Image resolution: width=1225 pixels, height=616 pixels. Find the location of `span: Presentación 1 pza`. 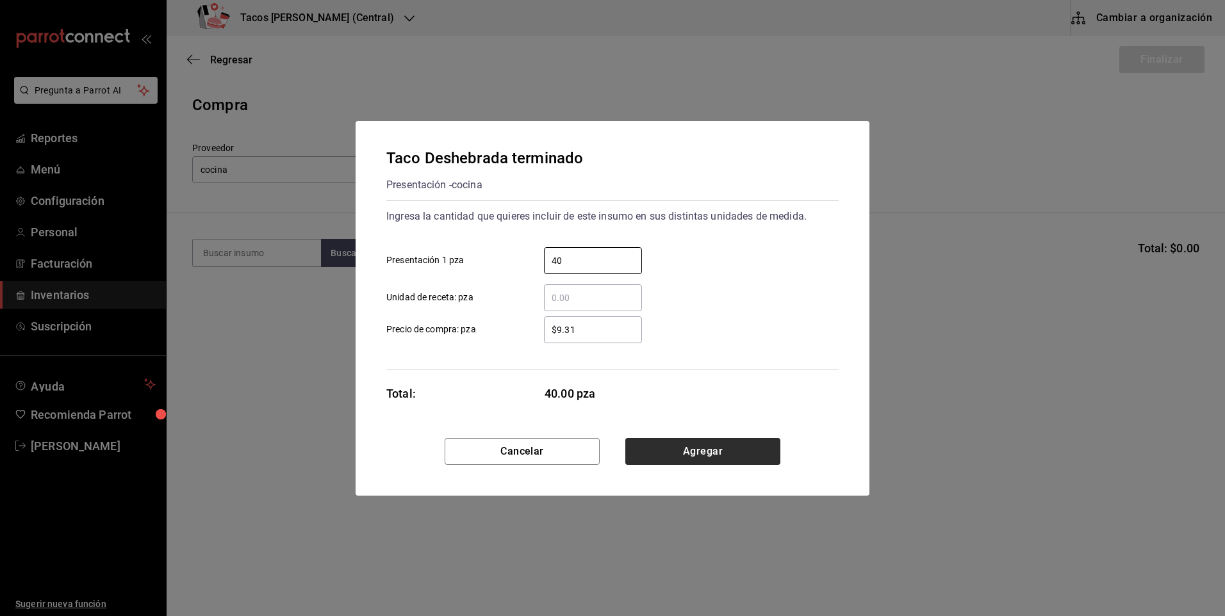

span: Presentación 1 pza is located at coordinates (425, 260).